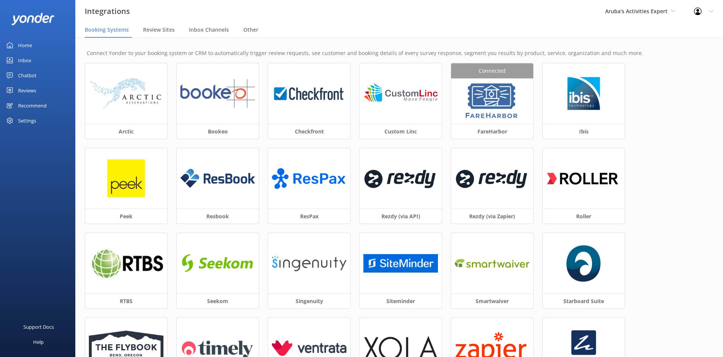 The image size is (723, 357). I want to click on h3: Rezdy (via API), so click(401, 216).